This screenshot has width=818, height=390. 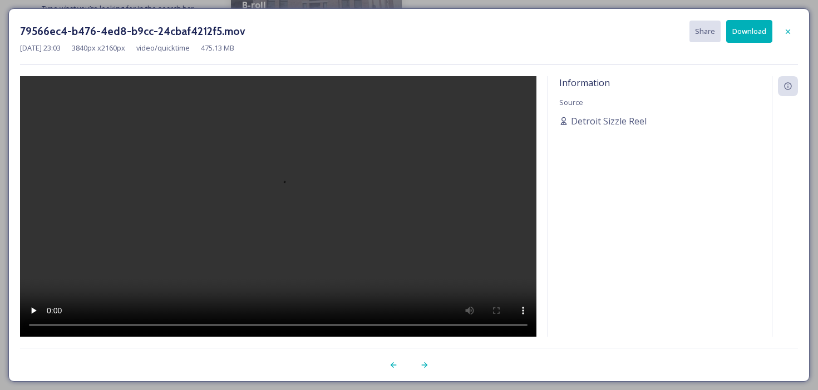 I want to click on button: Share, so click(x=705, y=31).